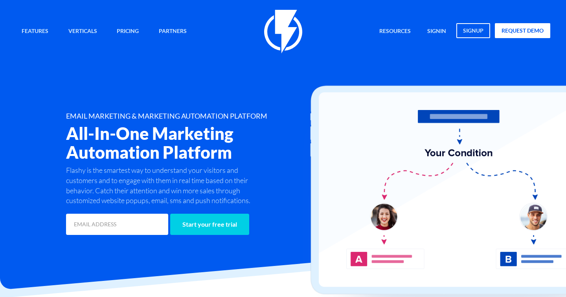  What do you see at coordinates (194, 143) in the screenshot?
I see `h2: All-In-One Marketing Automation Platform` at bounding box center [194, 143].